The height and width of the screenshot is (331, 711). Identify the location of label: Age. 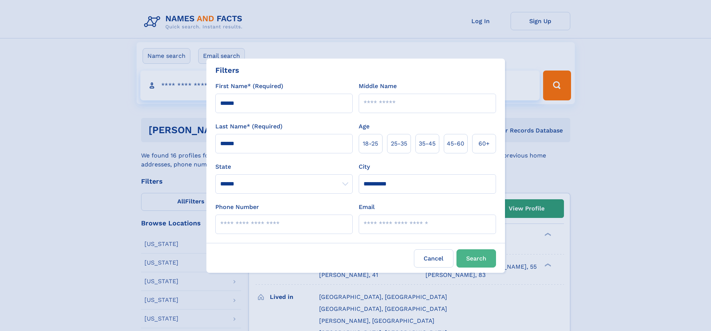
(364, 126).